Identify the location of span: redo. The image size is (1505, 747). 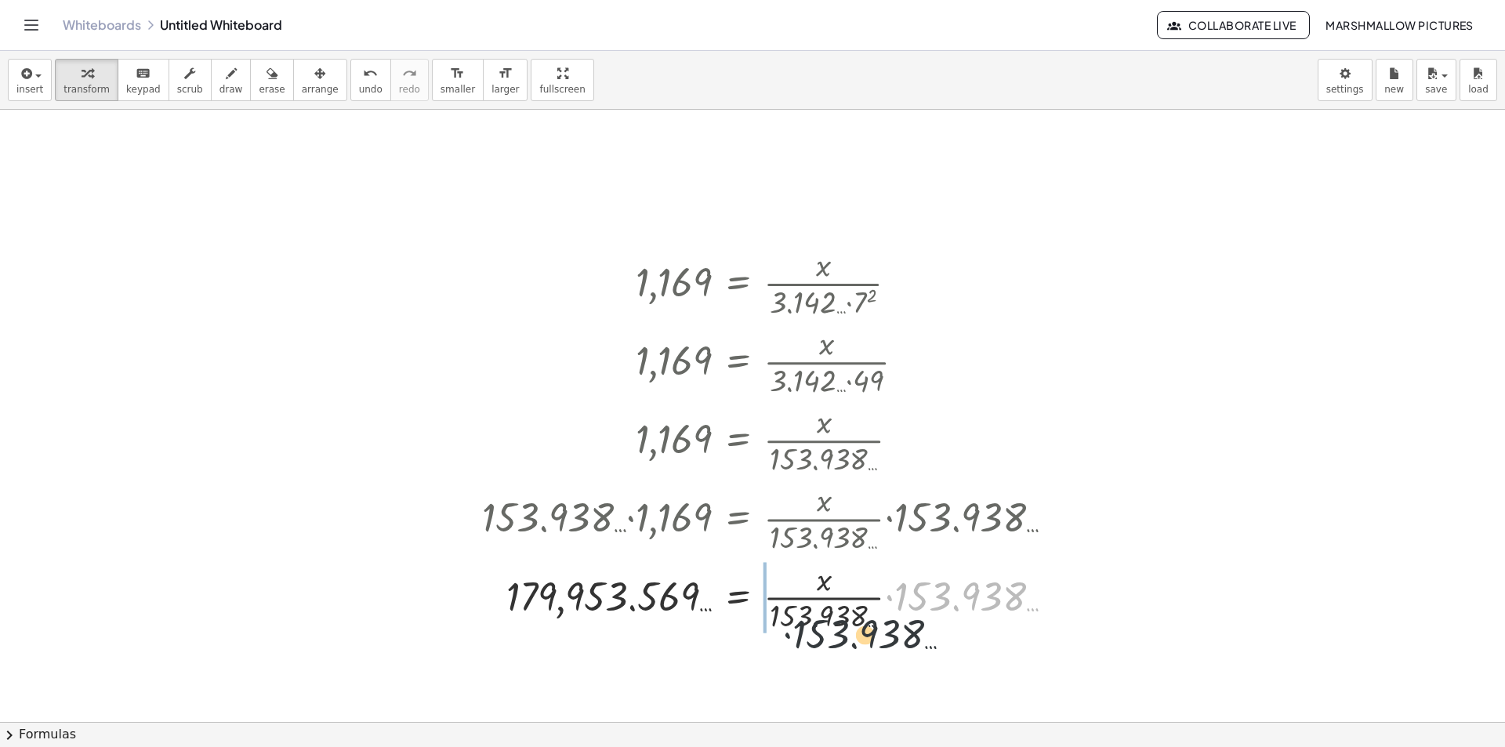
(409, 89).